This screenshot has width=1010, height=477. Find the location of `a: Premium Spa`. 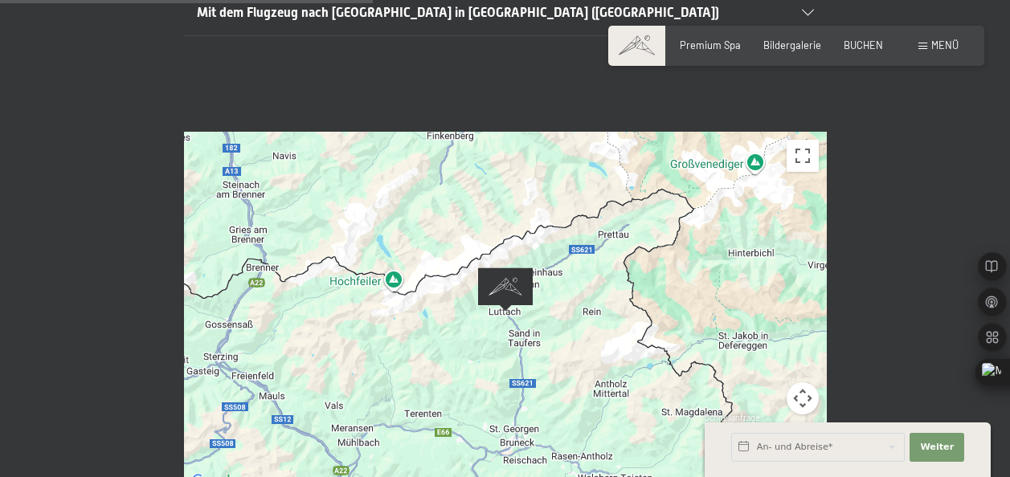

a: Premium Spa is located at coordinates (710, 45).